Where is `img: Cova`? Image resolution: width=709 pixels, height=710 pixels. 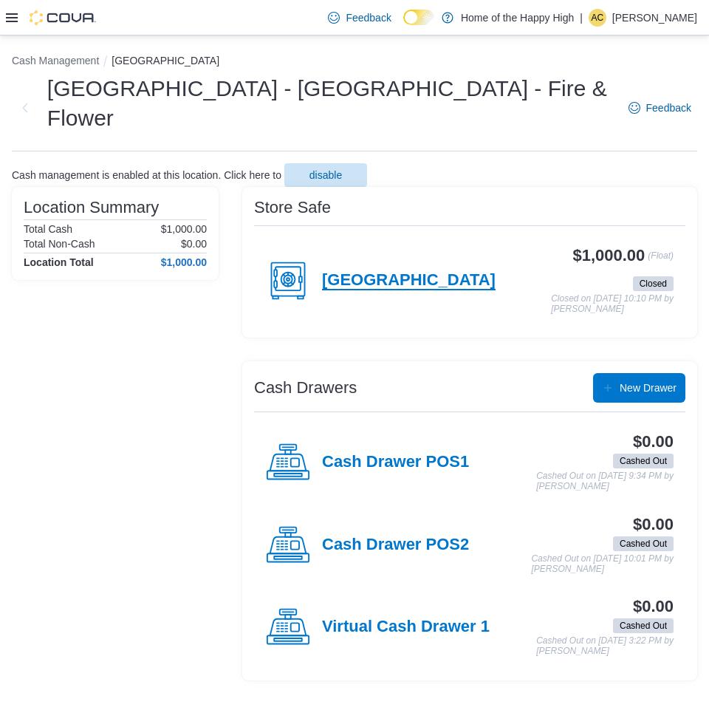 img: Cova is located at coordinates (63, 18).